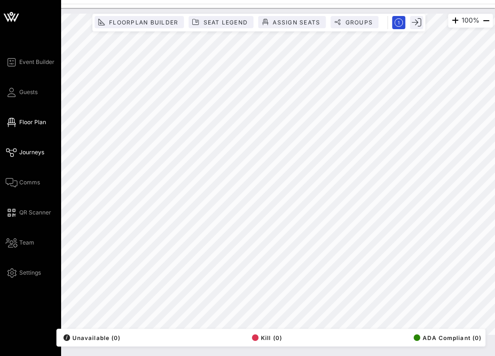 This screenshot has height=356, width=495. Describe the element at coordinates (92, 337) in the screenshot. I see `span: Unavailable (0)` at that location.